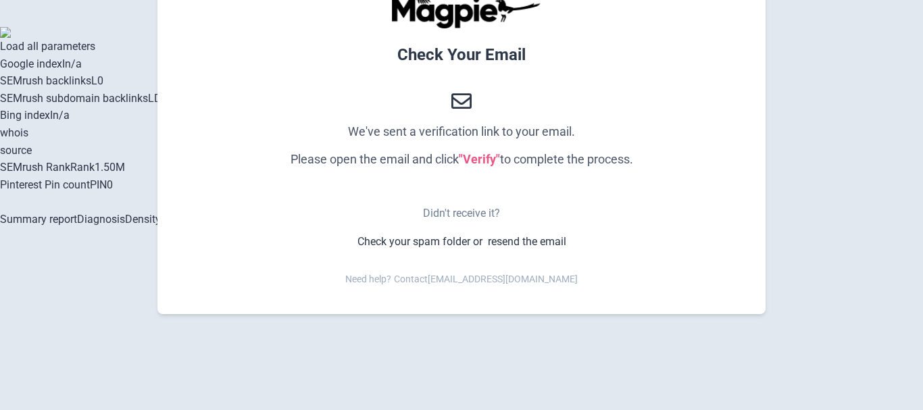 The width and height of the screenshot is (923, 410). Describe the element at coordinates (462, 132) in the screenshot. I see `p: We've sent a verification link to your email.` at that location.